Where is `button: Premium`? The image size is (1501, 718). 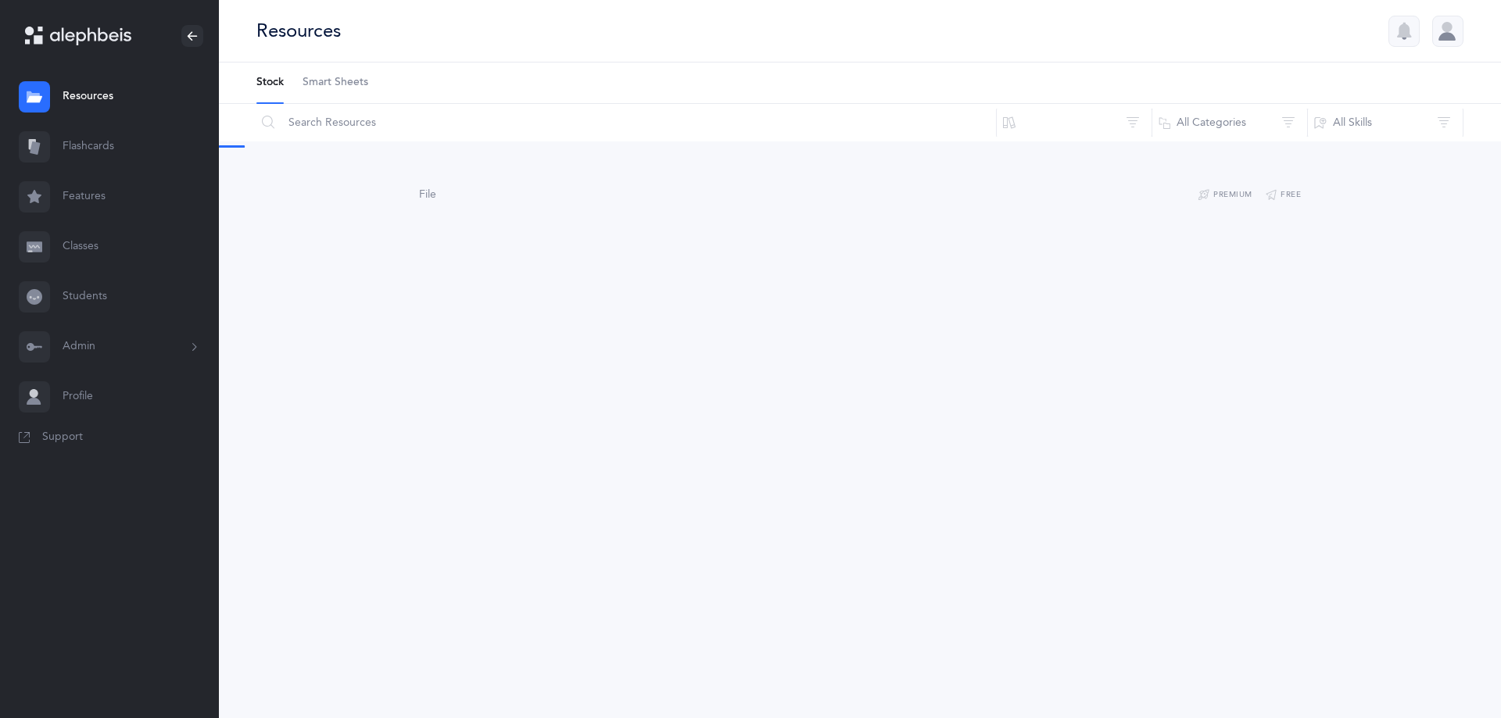 button: Premium is located at coordinates (1225, 195).